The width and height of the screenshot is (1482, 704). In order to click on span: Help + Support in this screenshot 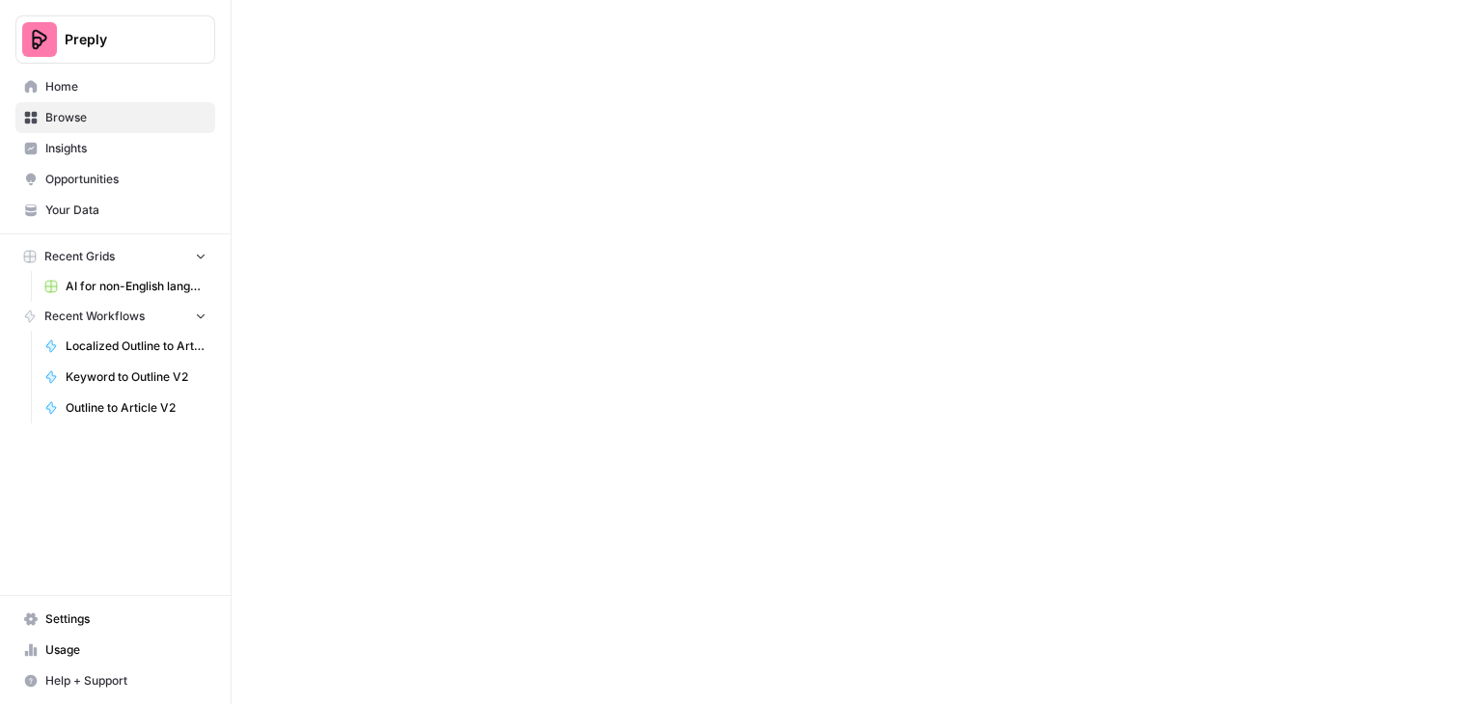, I will do `click(125, 681)`.